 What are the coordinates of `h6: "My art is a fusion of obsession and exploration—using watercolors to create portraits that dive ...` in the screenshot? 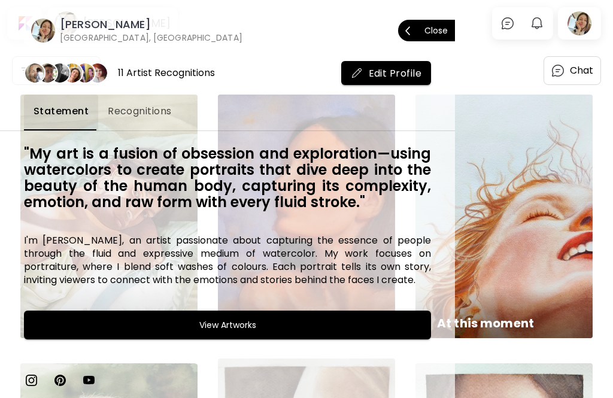 It's located at (228, 178).